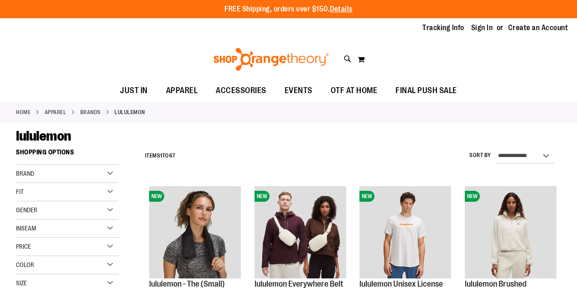  What do you see at coordinates (539, 28) in the screenshot?
I see `a: Create an Account` at bounding box center [539, 28].